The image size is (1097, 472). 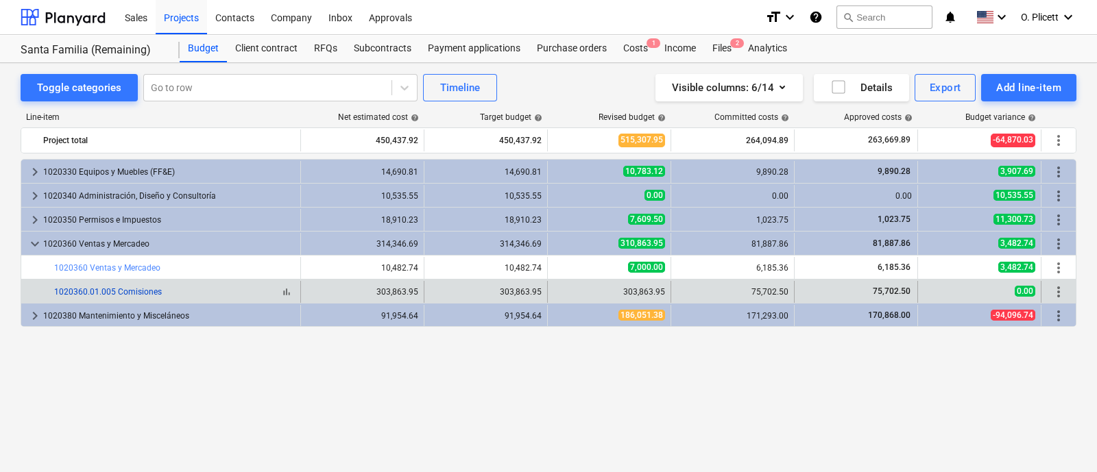 I want to click on span: search, so click(x=848, y=17).